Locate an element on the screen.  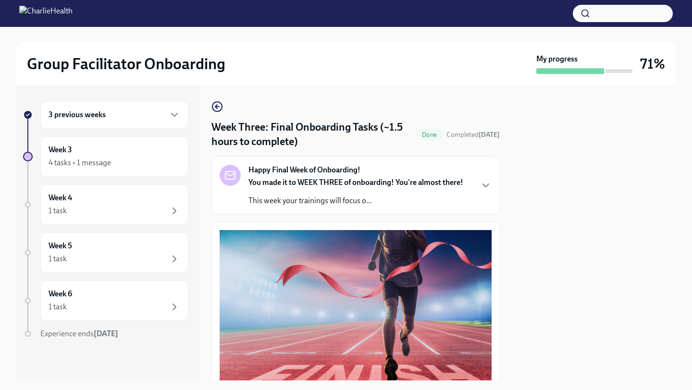
h6: 3 previous weeks is located at coordinates (77, 115).